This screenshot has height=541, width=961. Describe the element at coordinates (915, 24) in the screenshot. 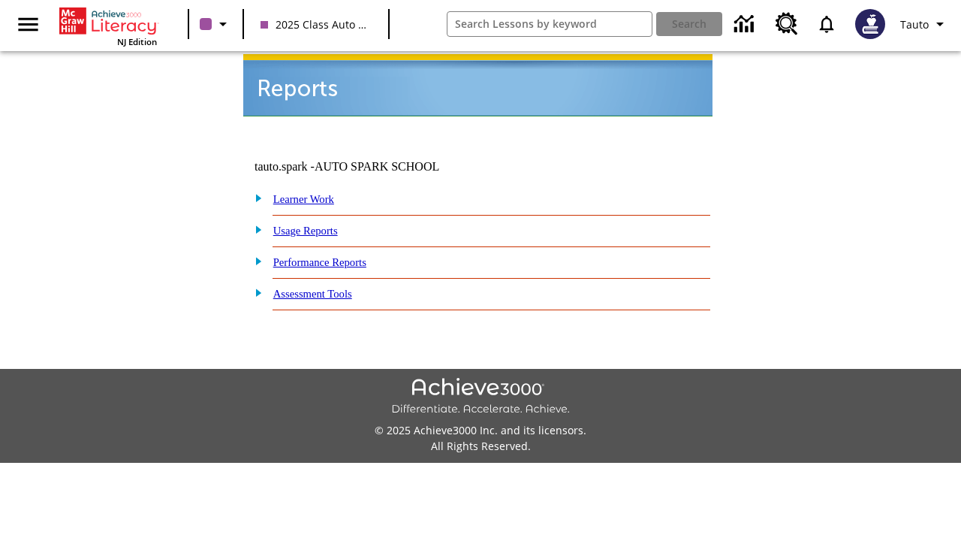

I see `span: Tauto` at that location.